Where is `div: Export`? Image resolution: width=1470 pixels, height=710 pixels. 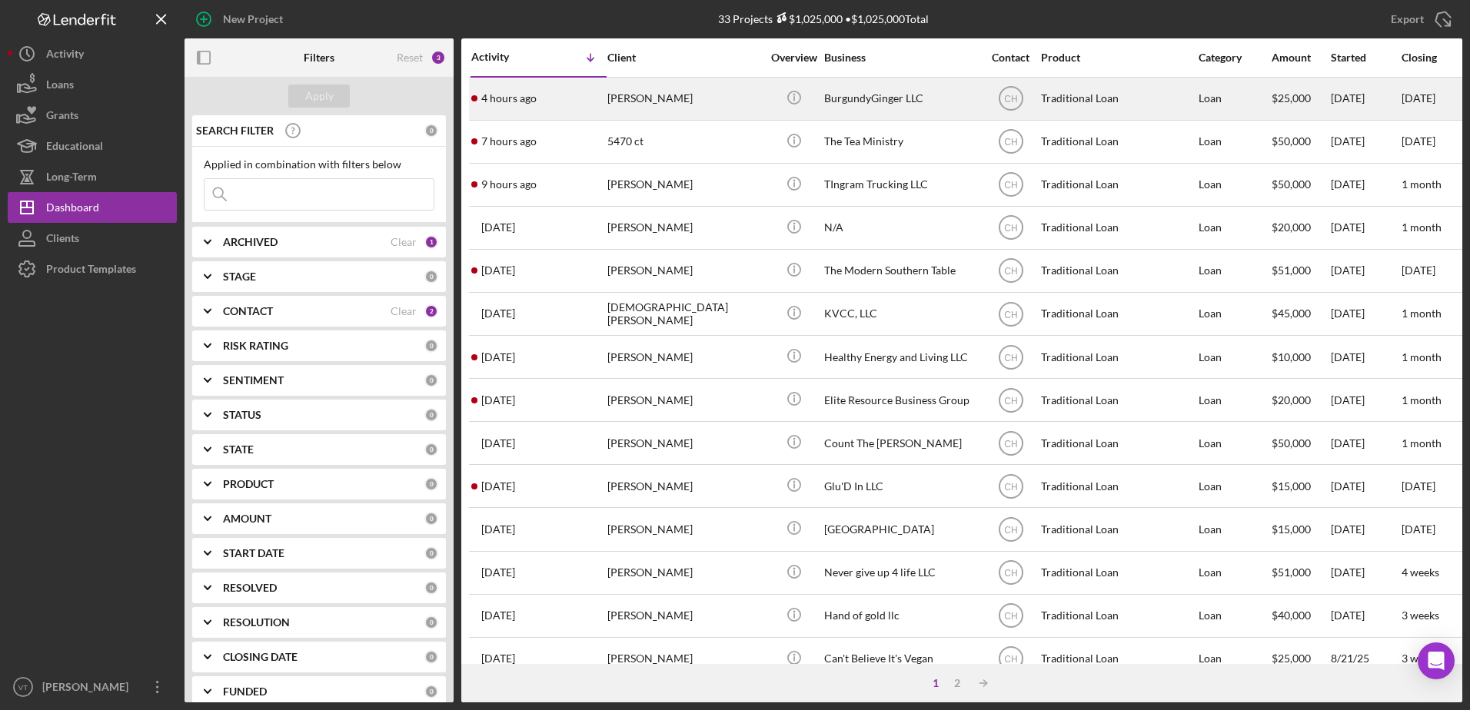 div: Export is located at coordinates (1406, 19).